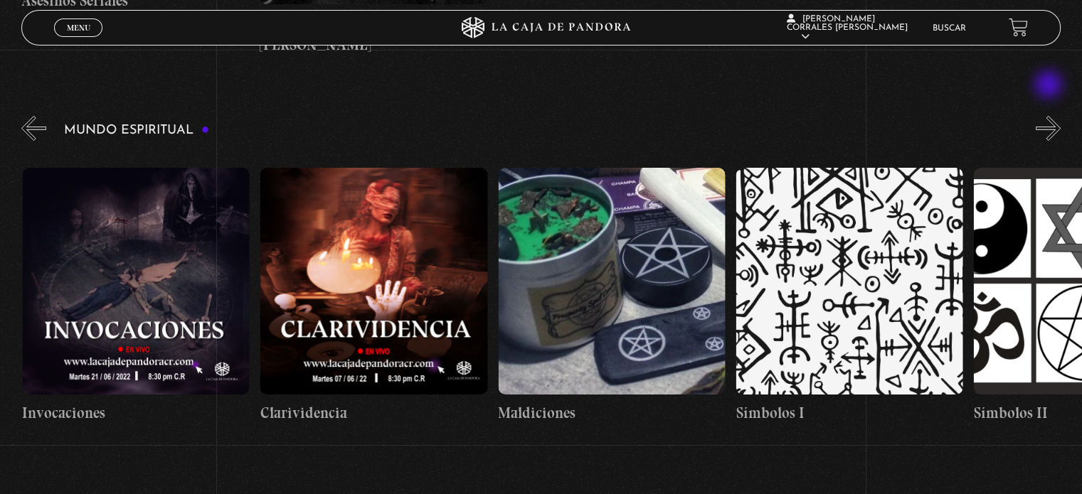 The width and height of the screenshot is (1082, 494). What do you see at coordinates (612, 413) in the screenshot?
I see `h4: Maldiciones` at bounding box center [612, 413].